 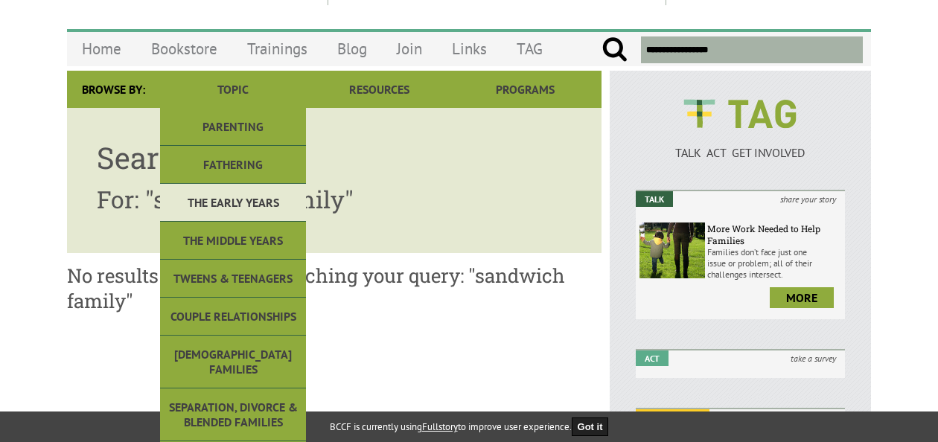 I want to click on i: join a campaign, so click(x=807, y=417).